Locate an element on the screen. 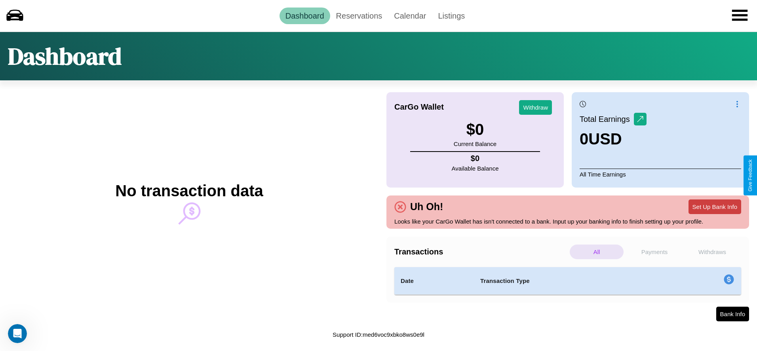  div: Give Feedback is located at coordinates (750, 175).